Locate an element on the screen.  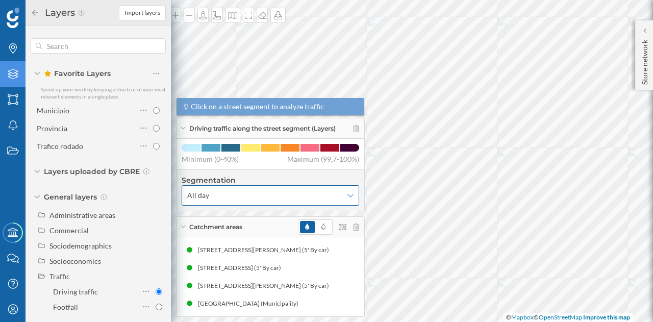
span: Import layers is located at coordinates (142, 13).